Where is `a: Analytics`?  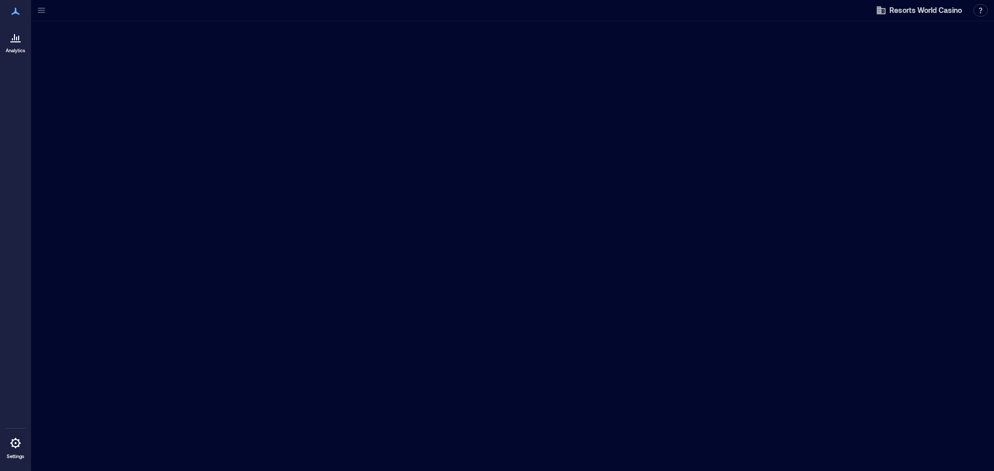 a: Analytics is located at coordinates (16, 41).